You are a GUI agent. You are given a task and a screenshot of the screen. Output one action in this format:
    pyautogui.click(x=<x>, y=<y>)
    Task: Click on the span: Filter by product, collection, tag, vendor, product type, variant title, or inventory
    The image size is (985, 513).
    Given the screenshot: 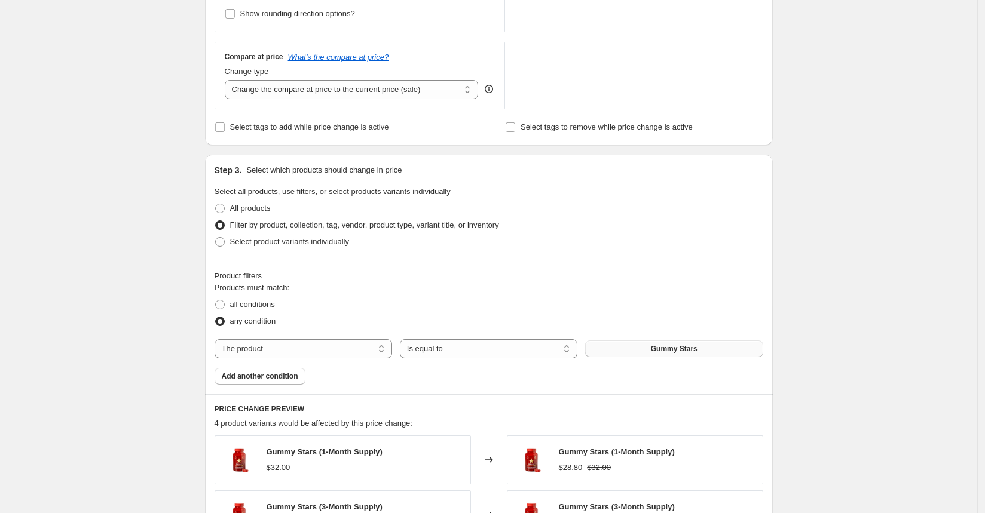 What is the action you would take?
    pyautogui.click(x=365, y=225)
    